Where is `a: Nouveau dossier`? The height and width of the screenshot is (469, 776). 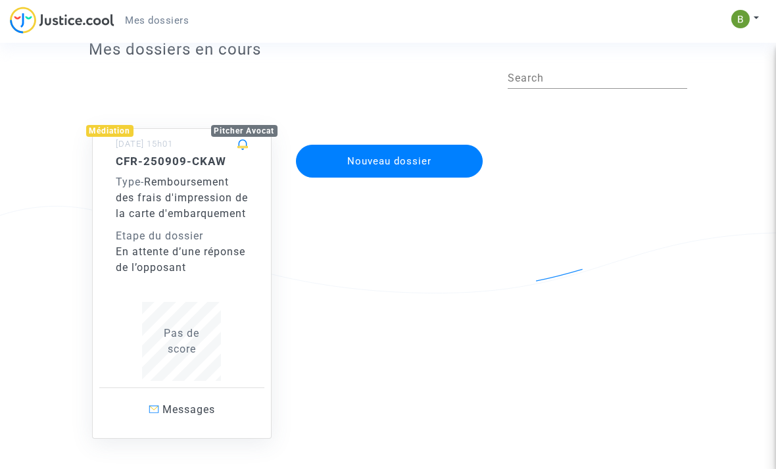 a: Nouveau dossier is located at coordinates (389, 142).